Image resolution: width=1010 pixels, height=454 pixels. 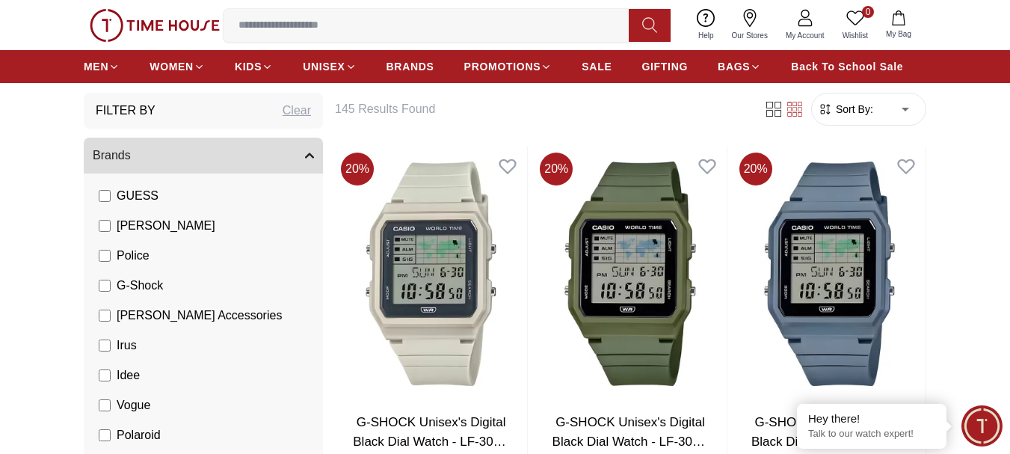 What do you see at coordinates (324, 67) in the screenshot?
I see `span: UNISEX` at bounding box center [324, 67].